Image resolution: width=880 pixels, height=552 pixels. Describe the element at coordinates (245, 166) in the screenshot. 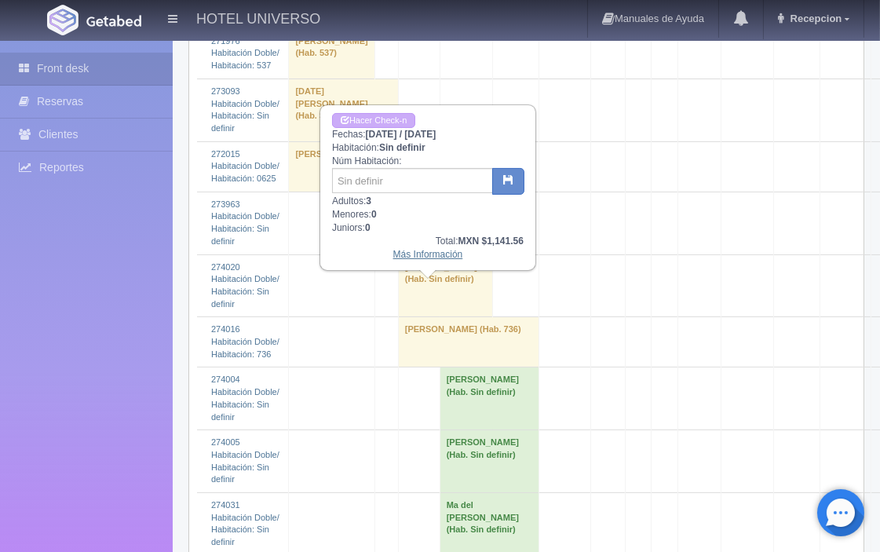

I see `a: 272015 Habitación Doble/Habitación: 0625` at that location.